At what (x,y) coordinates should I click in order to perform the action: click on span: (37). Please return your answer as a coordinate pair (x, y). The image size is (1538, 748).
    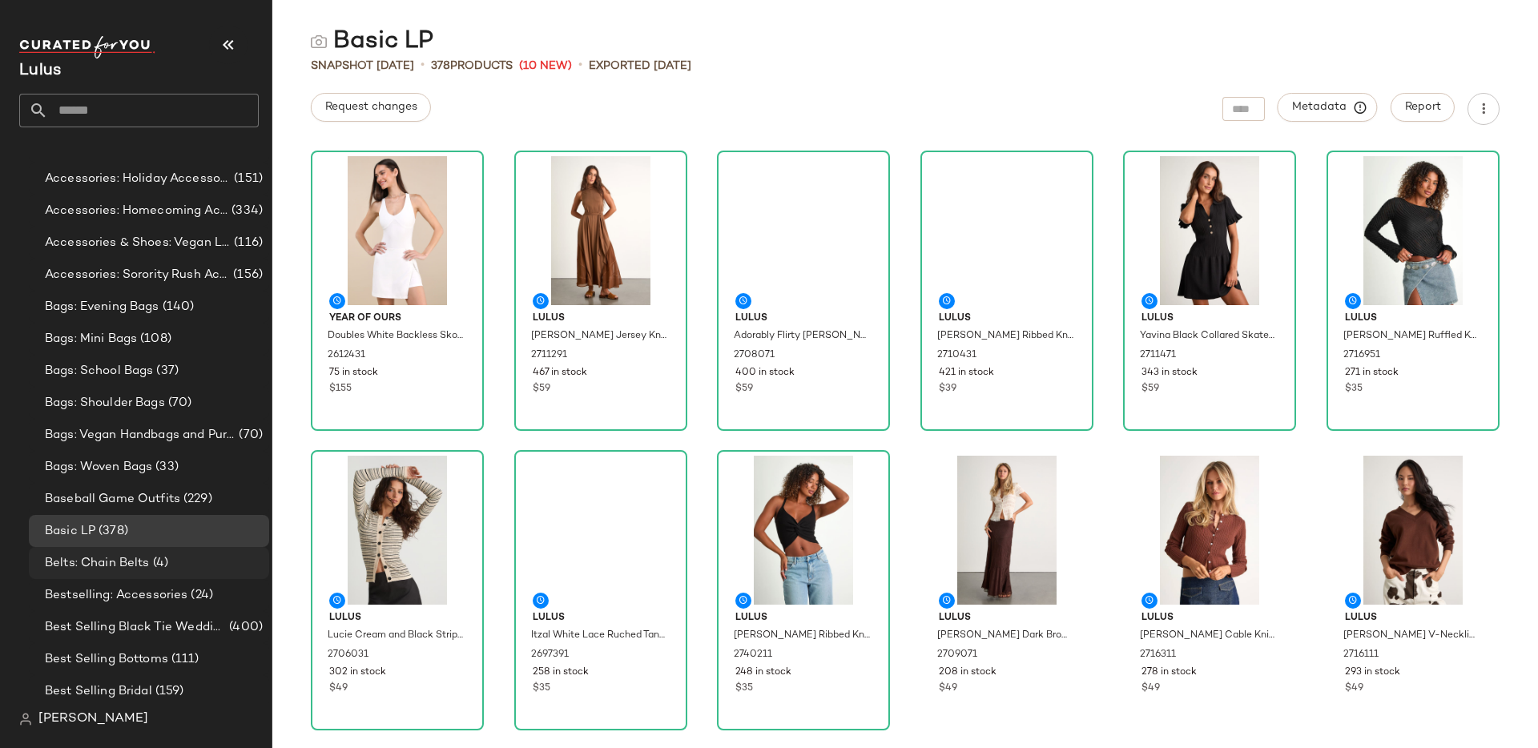
    Looking at the image, I should click on (166, 371).